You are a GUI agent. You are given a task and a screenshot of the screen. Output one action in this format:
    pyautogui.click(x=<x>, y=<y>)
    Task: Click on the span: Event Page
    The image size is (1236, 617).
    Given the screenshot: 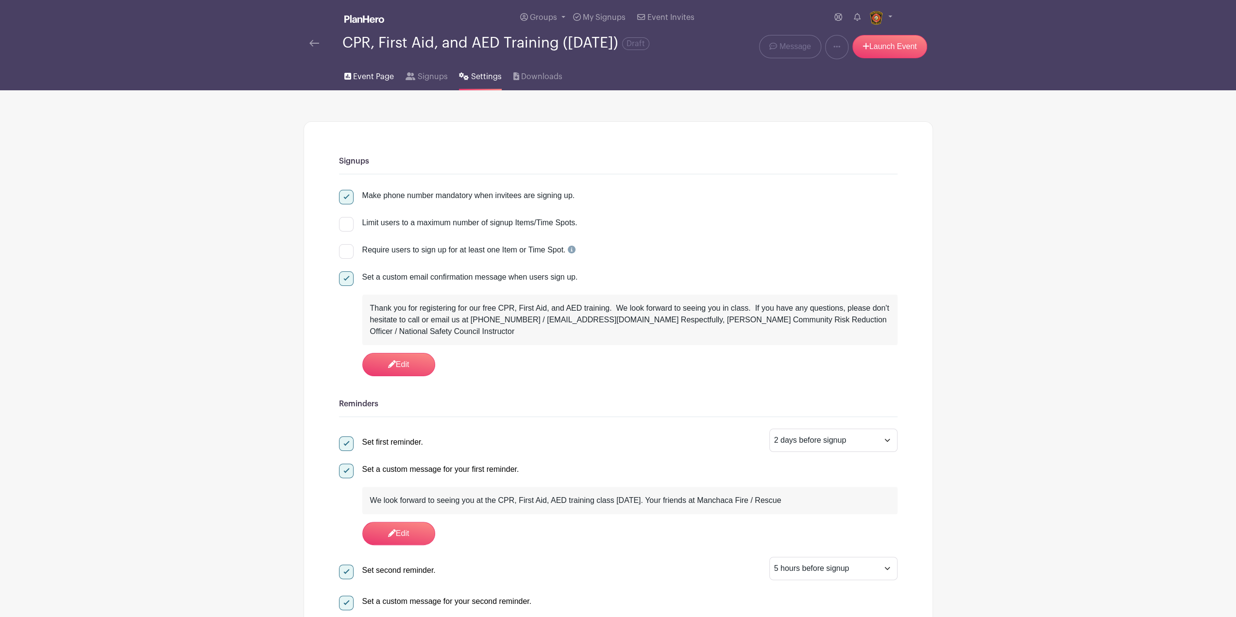 What is the action you would take?
    pyautogui.click(x=373, y=77)
    